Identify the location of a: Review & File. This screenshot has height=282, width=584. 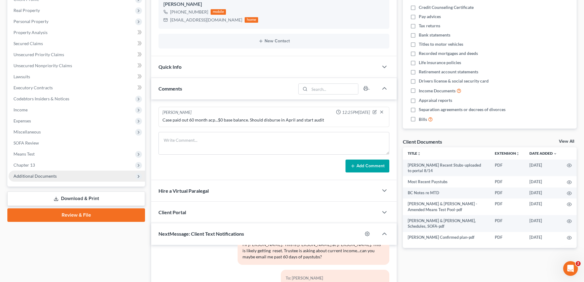
(76, 215).